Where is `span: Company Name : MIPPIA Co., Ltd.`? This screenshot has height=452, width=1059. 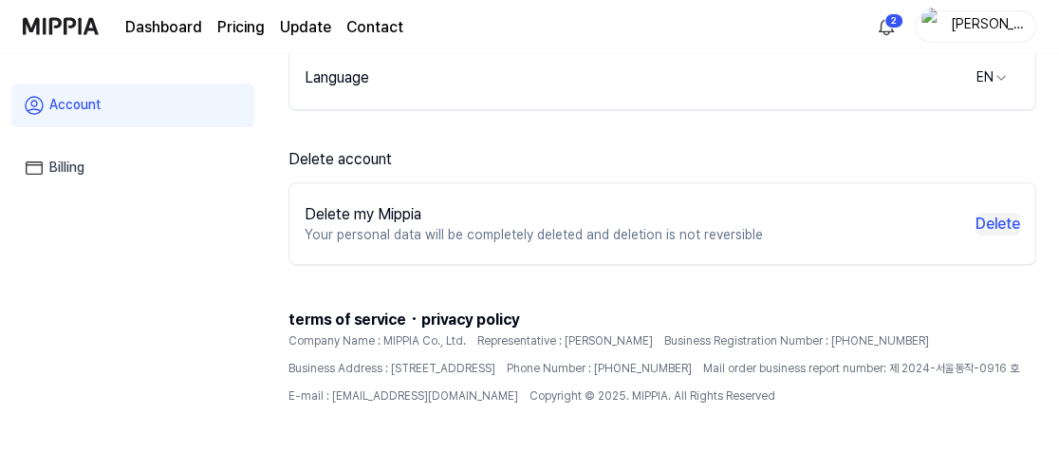
span: Company Name : MIPPIA Co., Ltd. is located at coordinates (377, 341).